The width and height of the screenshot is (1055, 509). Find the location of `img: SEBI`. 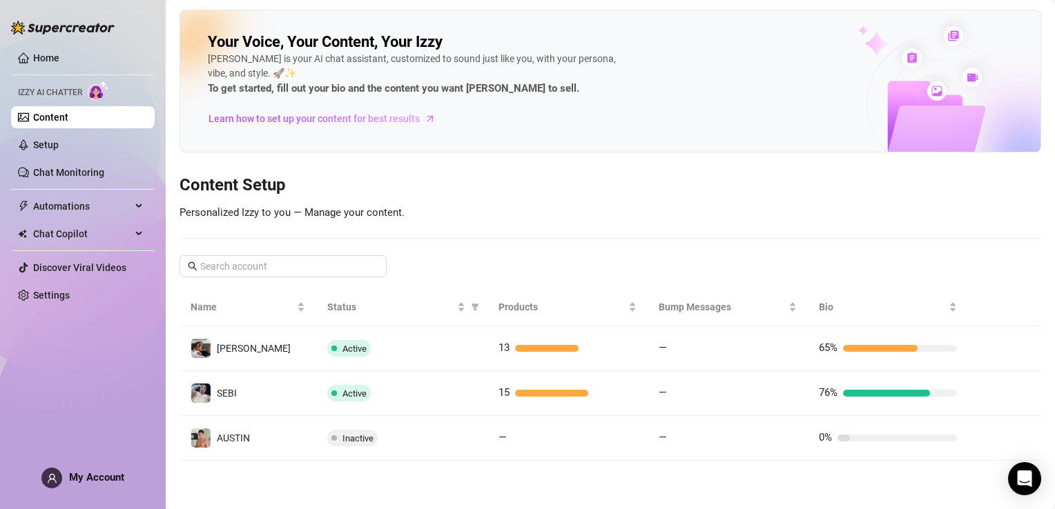

img: SEBI is located at coordinates (201, 393).